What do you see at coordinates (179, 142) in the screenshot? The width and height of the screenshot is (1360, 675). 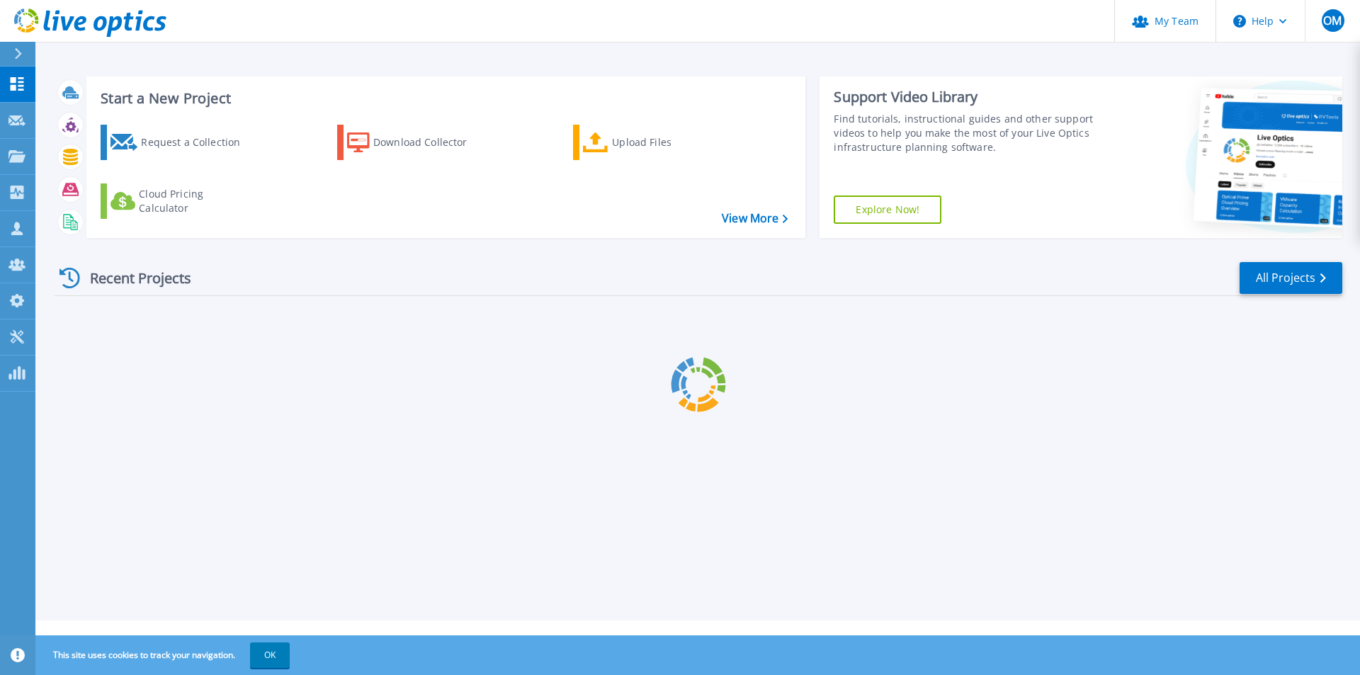 I see `a: Request a Collection` at bounding box center [179, 142].